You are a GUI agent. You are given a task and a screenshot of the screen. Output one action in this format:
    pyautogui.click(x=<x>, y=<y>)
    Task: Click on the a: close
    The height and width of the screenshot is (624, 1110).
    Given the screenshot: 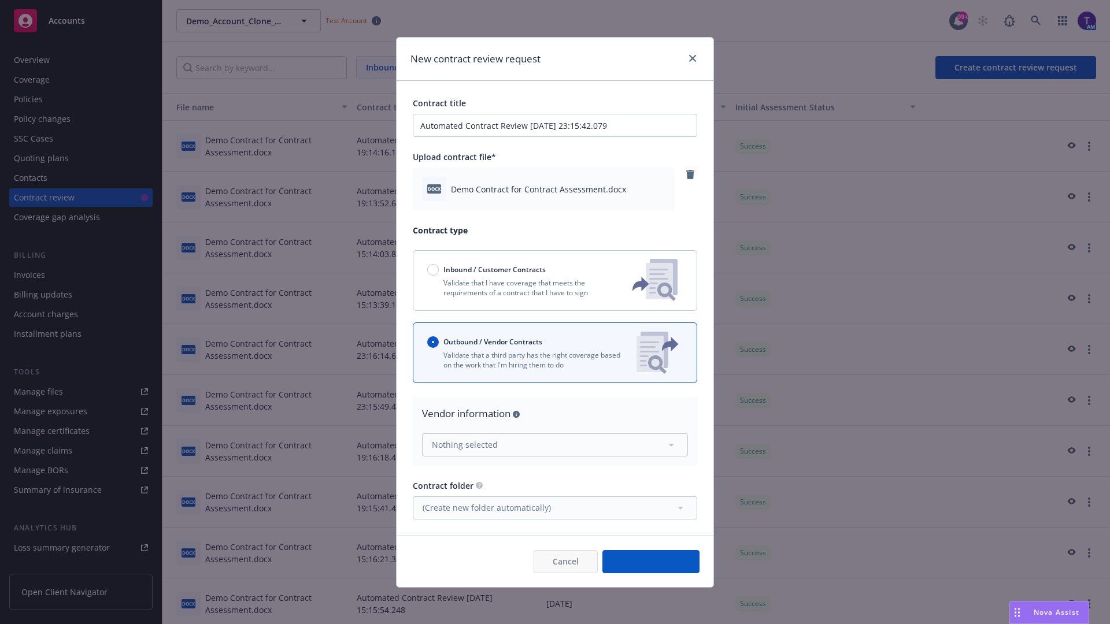 What is the action you would take?
    pyautogui.click(x=692, y=58)
    